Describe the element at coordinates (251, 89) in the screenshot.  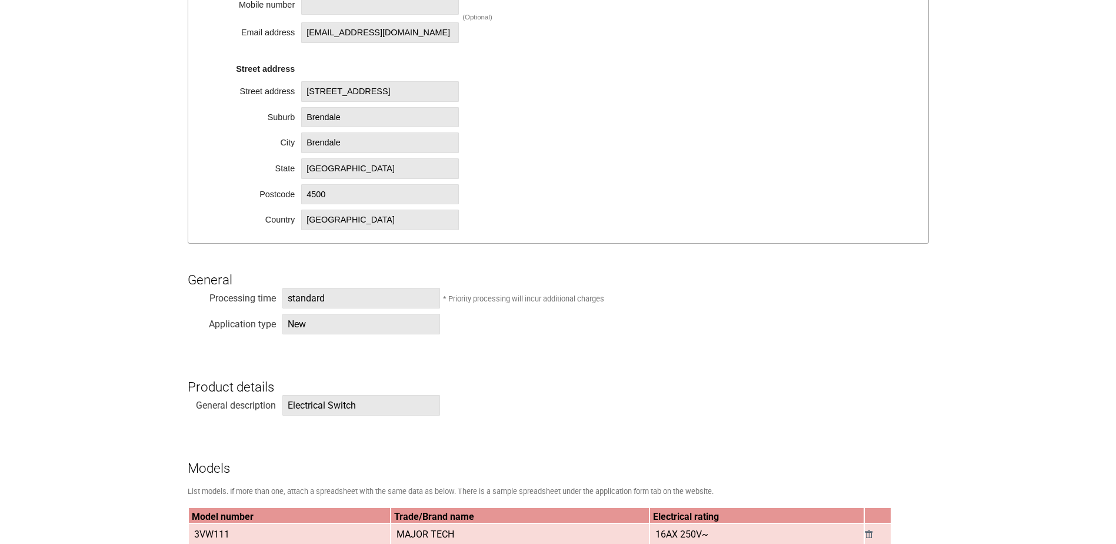
I see `div: Street address` at that location.